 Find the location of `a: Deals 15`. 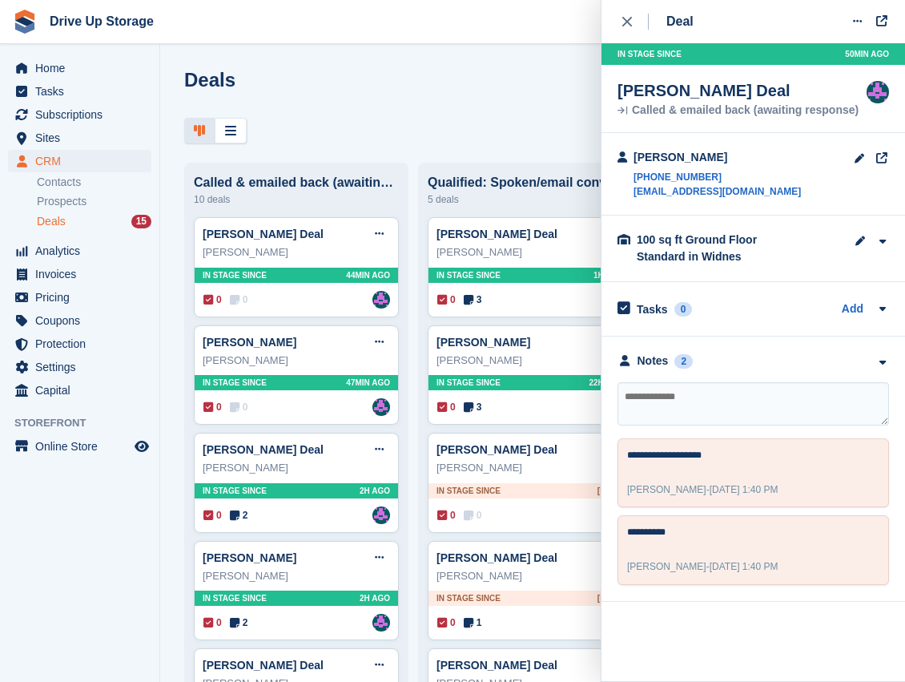

a: Deals 15 is located at coordinates (94, 221).